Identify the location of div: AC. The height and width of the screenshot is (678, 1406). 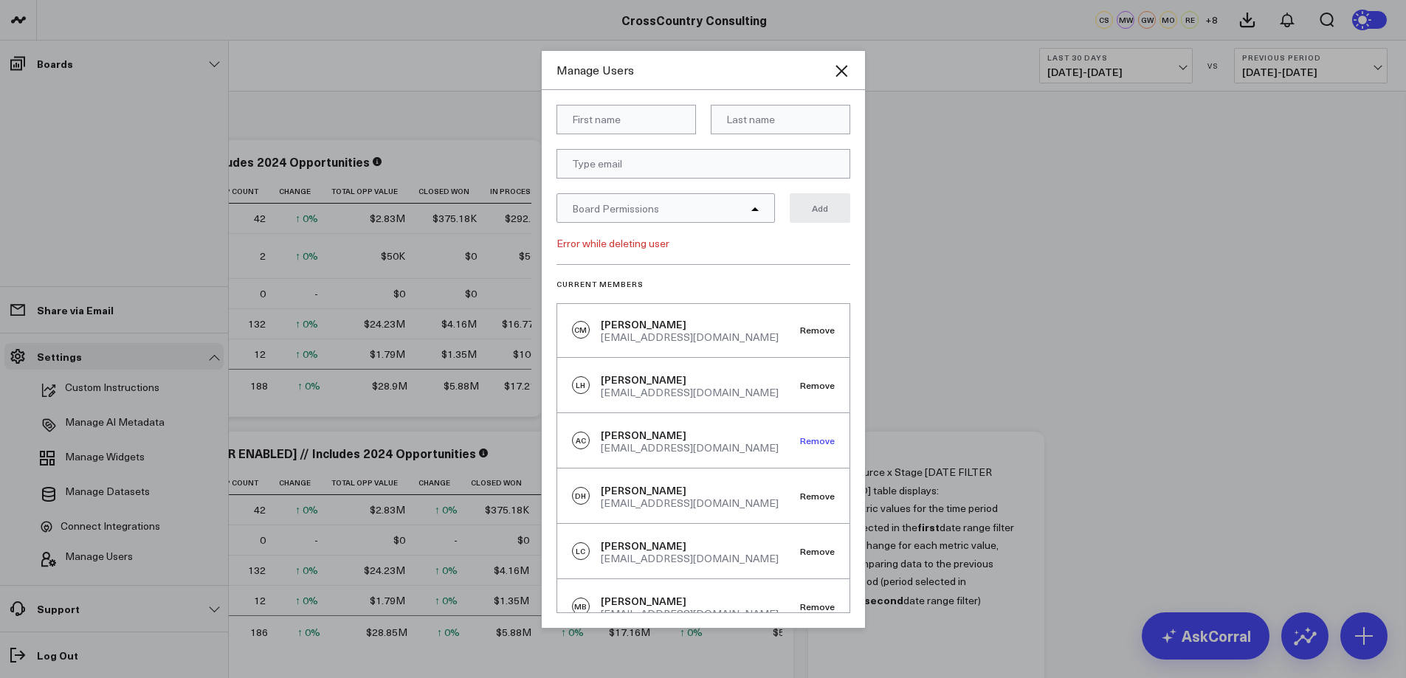
(581, 441).